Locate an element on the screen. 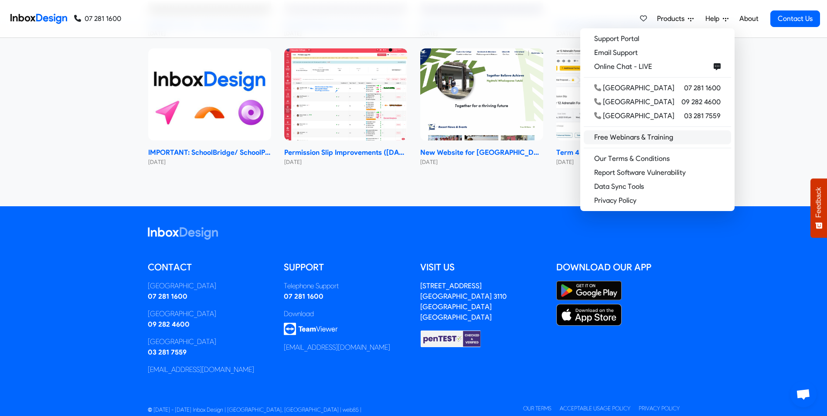  a: Email Support is located at coordinates (658, 53).